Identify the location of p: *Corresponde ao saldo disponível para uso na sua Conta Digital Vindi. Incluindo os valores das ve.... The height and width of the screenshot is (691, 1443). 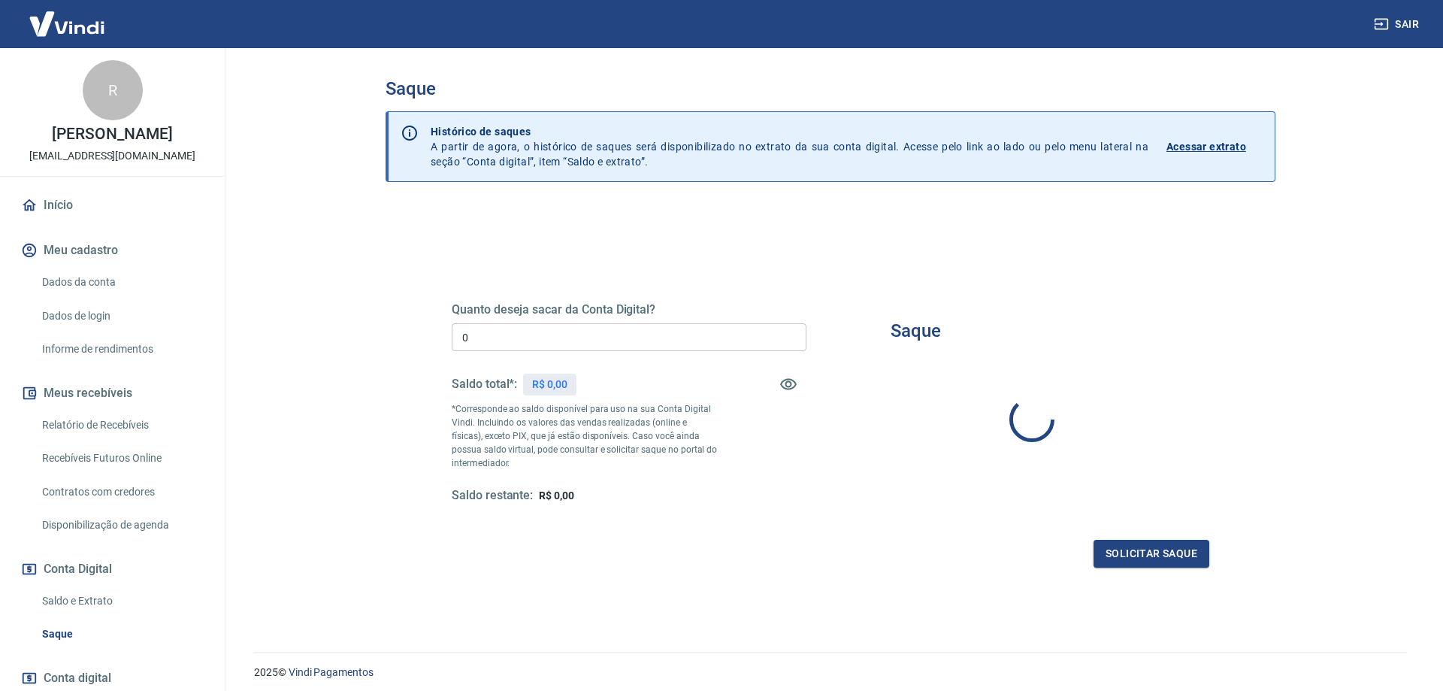
(585, 436).